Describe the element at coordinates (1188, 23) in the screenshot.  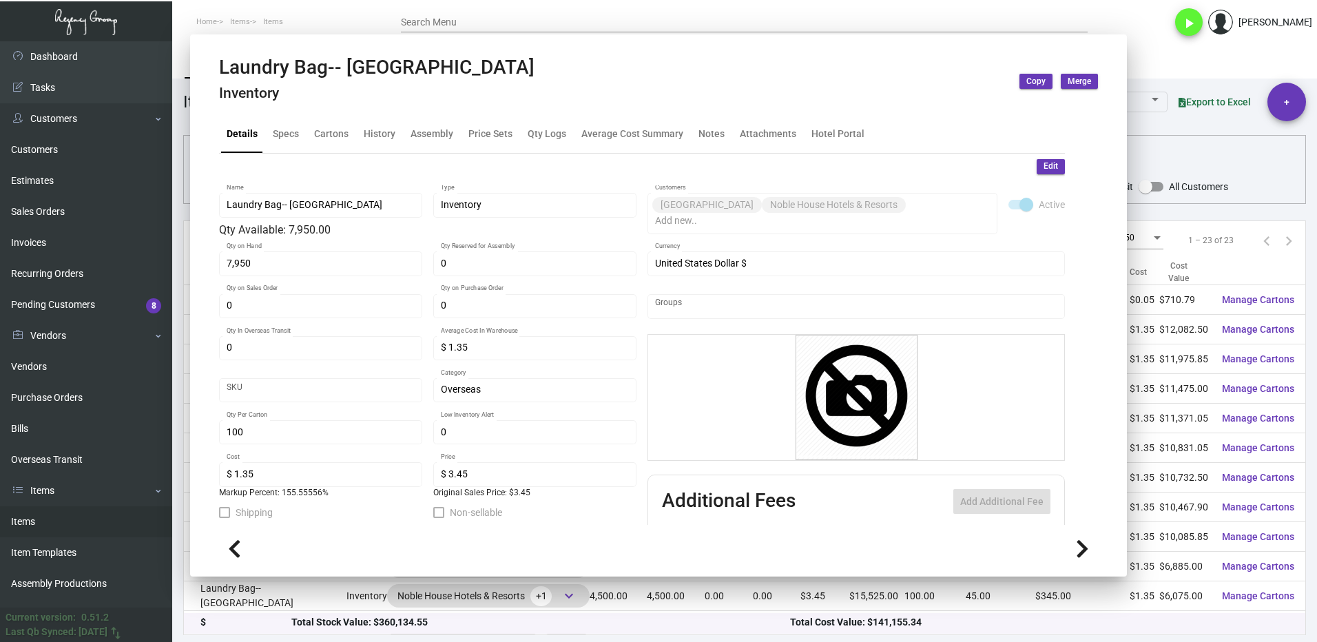
I see `i: play_arrow` at that location.